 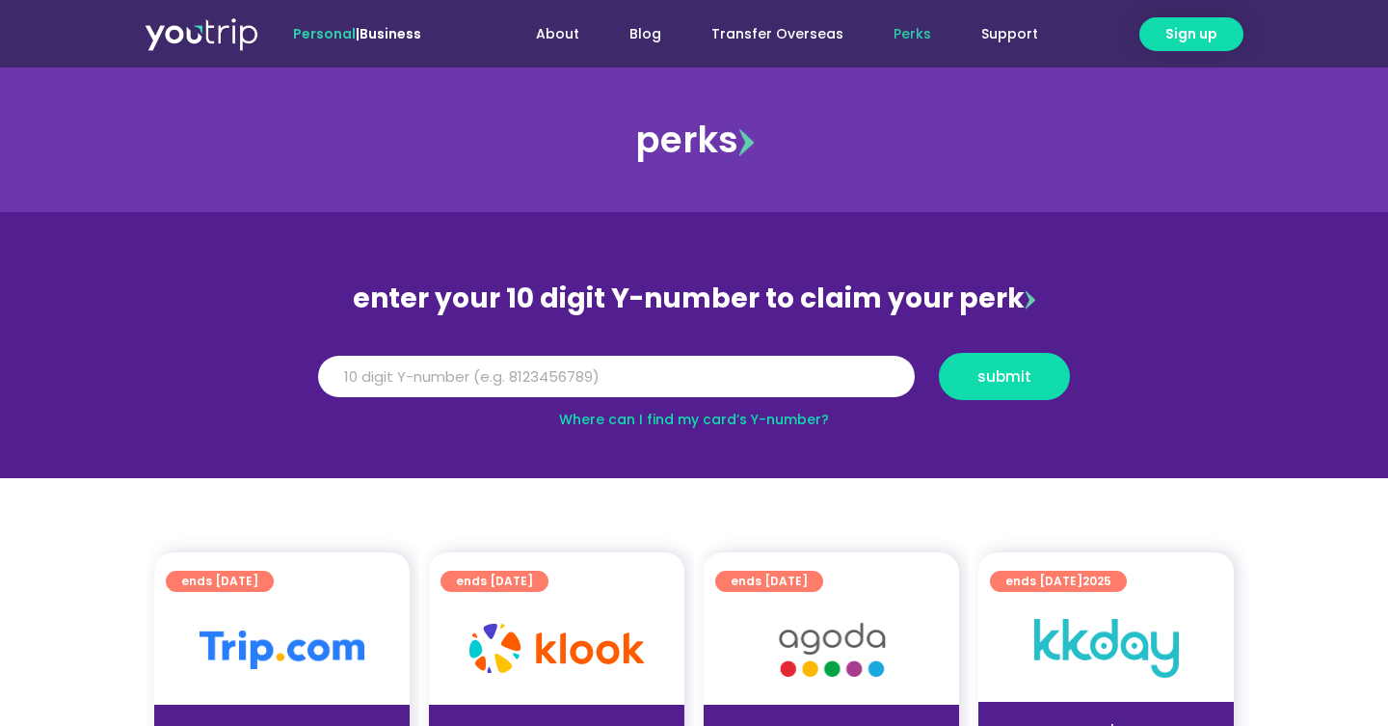 What do you see at coordinates (1009, 34) in the screenshot?
I see `a: Support` at bounding box center [1009, 34].